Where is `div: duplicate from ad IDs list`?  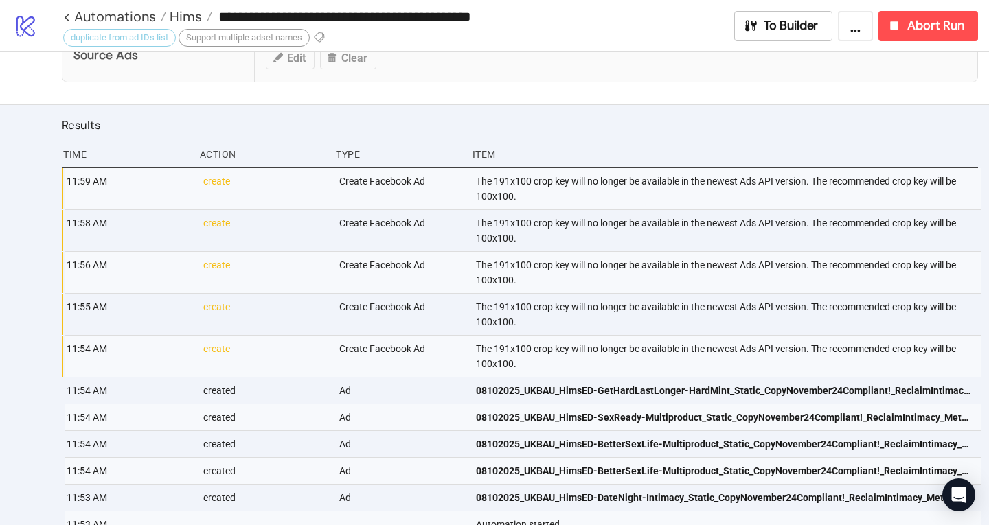 div: duplicate from ad IDs list is located at coordinates (119, 38).